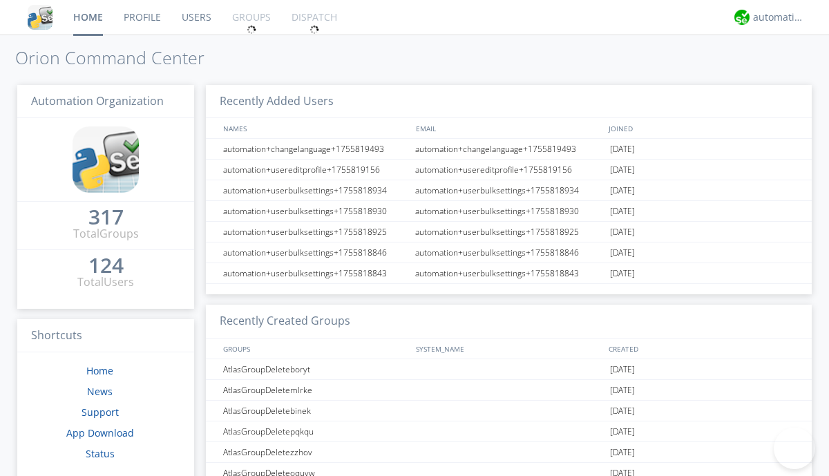 This screenshot has width=829, height=476. What do you see at coordinates (100, 412) in the screenshot?
I see `a: Support` at bounding box center [100, 412].